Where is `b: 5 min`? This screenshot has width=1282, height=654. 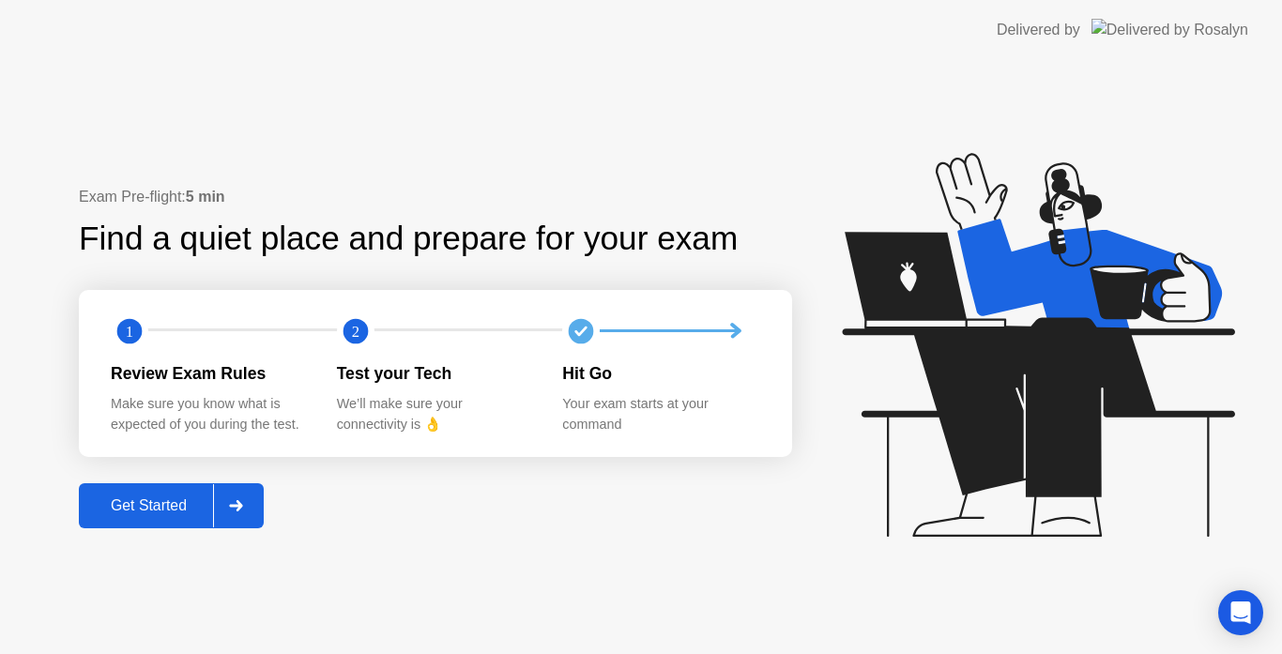
b: 5 min is located at coordinates (206, 196).